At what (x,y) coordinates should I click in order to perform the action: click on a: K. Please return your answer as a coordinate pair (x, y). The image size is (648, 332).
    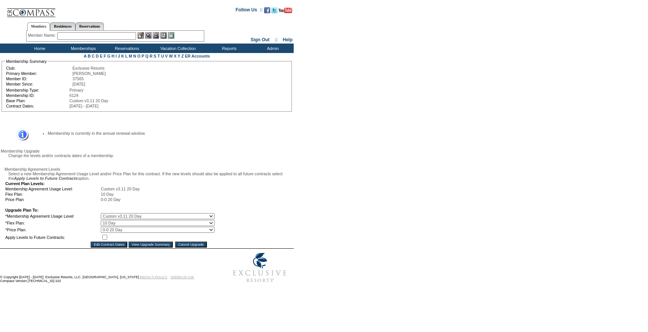
    Looking at the image, I should click on (123, 56).